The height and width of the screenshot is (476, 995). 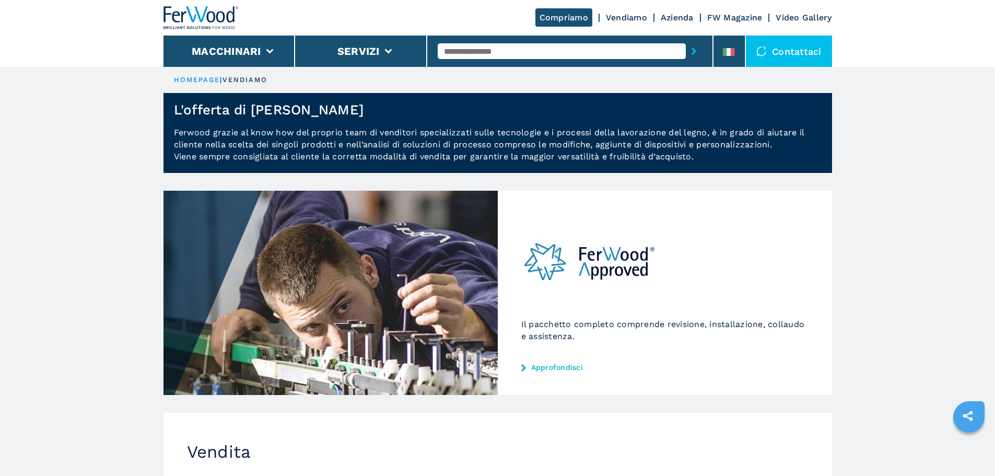 What do you see at coordinates (677, 17) in the screenshot?
I see `a: Azienda` at bounding box center [677, 17].